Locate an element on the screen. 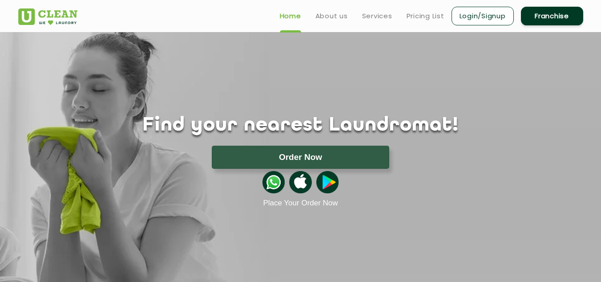 This screenshot has height=282, width=601. a: Franchise is located at coordinates (552, 16).